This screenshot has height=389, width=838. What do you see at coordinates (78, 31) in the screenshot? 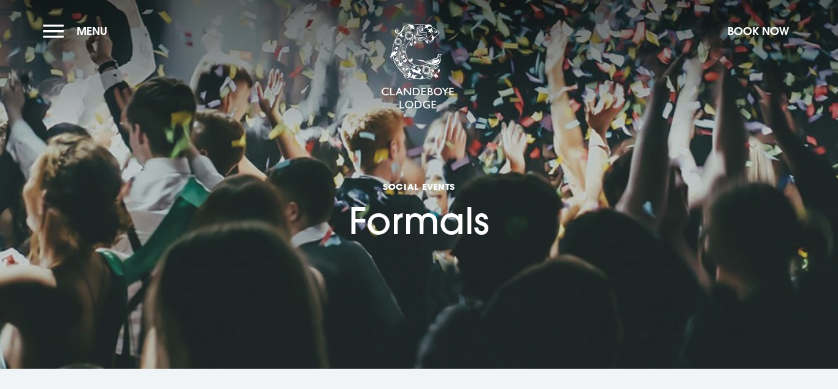
I see `button: Menu` at bounding box center [78, 31].